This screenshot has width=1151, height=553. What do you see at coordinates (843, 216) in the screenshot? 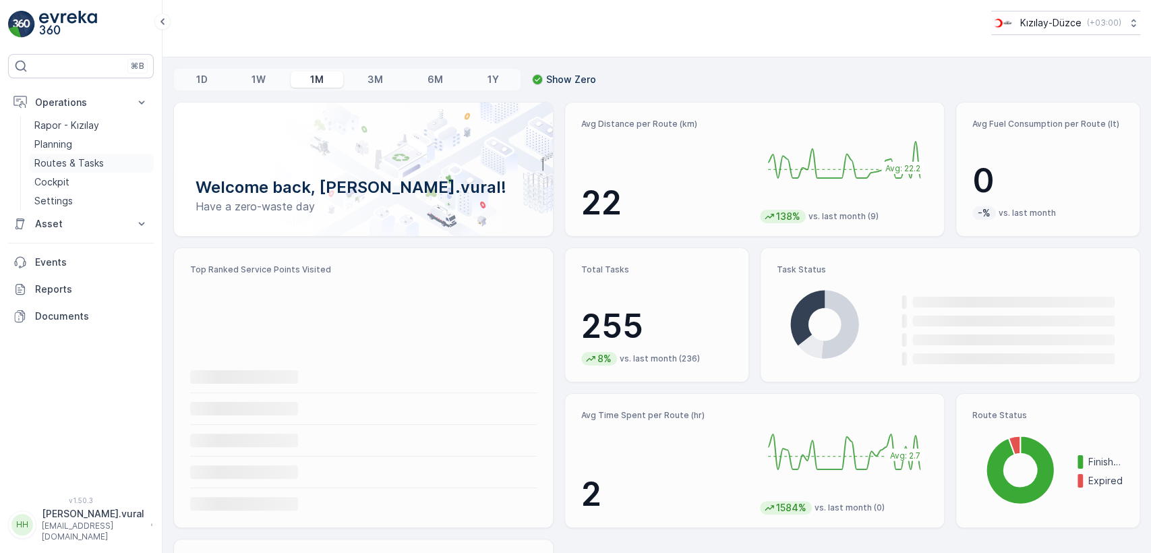
I see `p: vs. last month (9)` at bounding box center [843, 216].